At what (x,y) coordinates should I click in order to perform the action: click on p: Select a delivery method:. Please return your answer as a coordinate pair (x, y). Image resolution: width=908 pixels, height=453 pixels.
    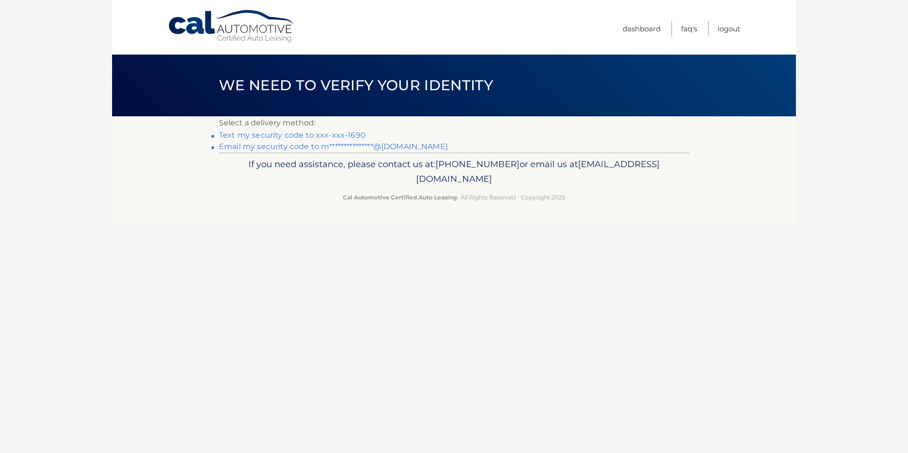
    Looking at the image, I should click on (454, 123).